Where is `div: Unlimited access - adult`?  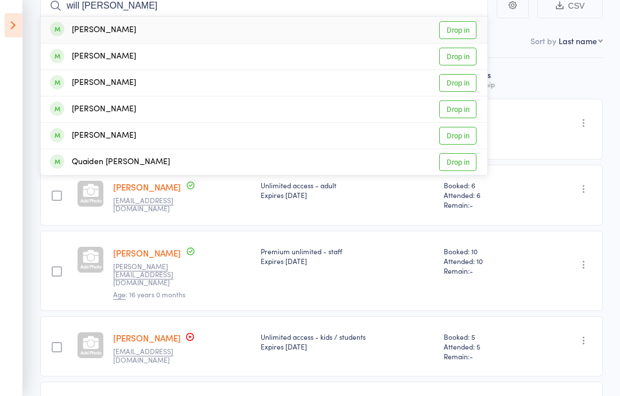 div: Unlimited access - adult is located at coordinates (347, 190).